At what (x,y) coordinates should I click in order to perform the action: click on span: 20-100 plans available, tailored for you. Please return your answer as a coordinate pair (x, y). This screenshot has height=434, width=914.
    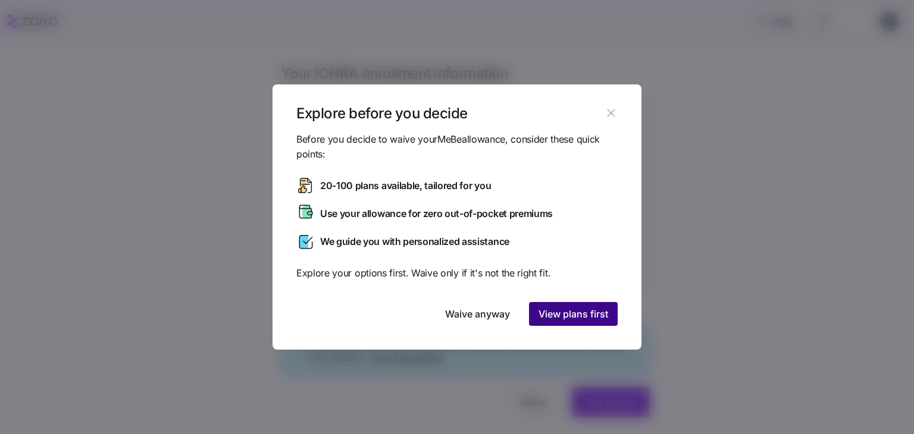
    Looking at the image, I should click on (405, 186).